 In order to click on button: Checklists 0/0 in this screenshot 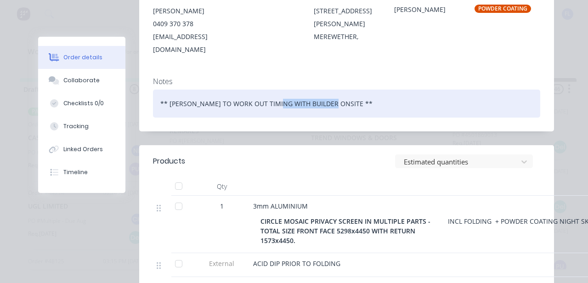, I will do `click(82, 103)`.